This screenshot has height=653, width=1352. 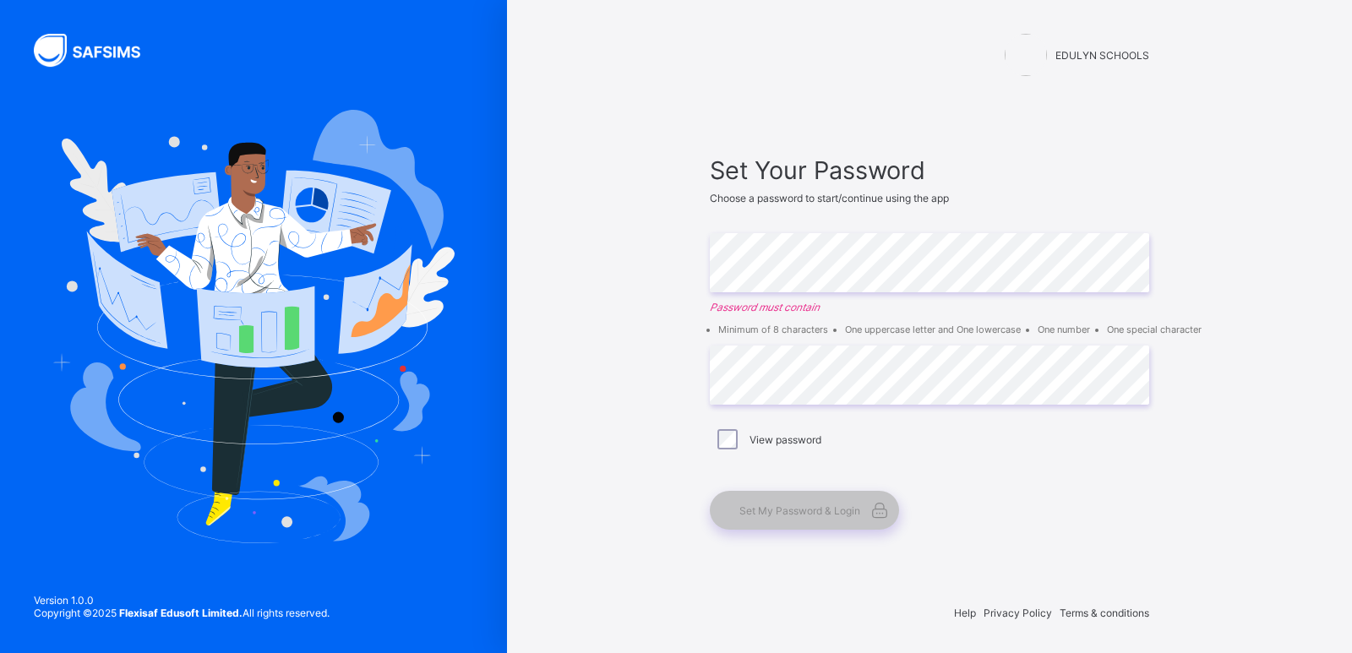 What do you see at coordinates (253, 326) in the screenshot?
I see `img: Hero Image` at bounding box center [253, 326].